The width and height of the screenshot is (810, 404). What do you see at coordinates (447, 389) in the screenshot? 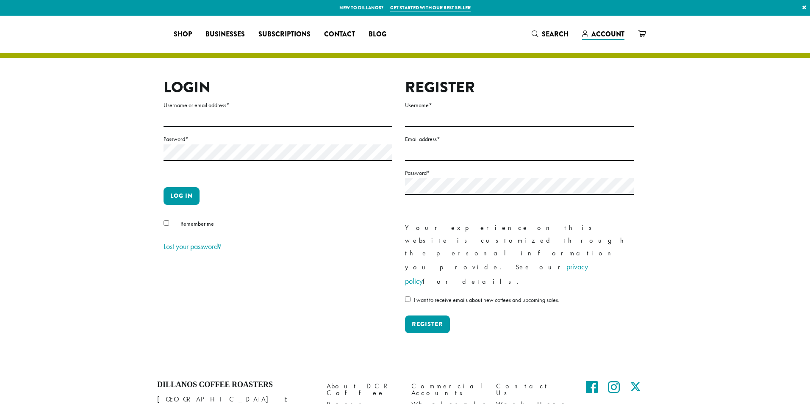
I see `a: Commercial Accounts` at bounding box center [447, 389].